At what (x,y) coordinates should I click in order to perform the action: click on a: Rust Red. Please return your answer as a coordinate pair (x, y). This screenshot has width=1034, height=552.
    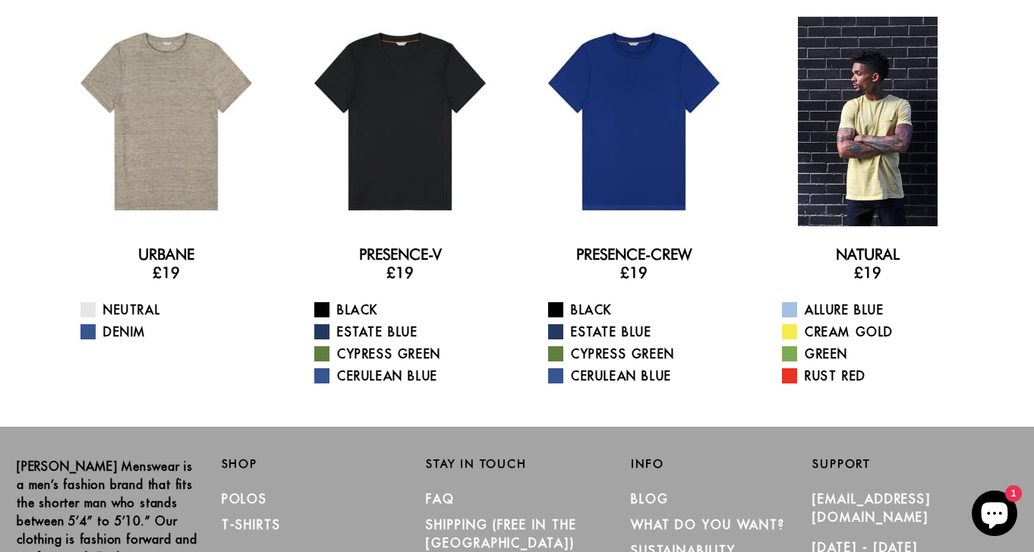
    Looking at the image, I should click on (877, 376).